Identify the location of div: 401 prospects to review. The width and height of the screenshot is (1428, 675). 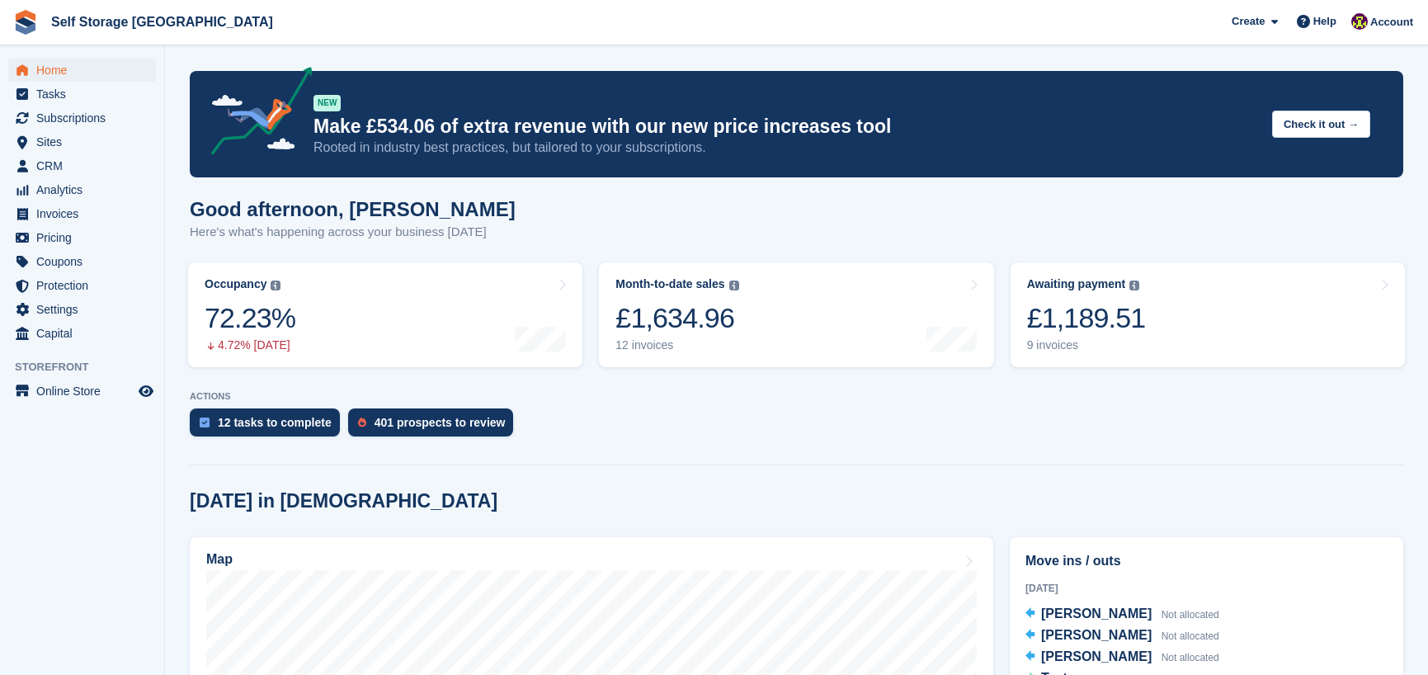
(440, 422).